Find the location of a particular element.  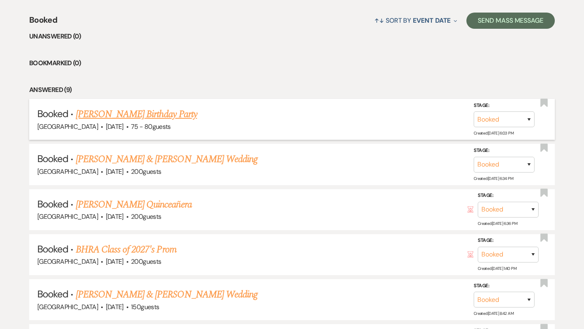

span: Event Date is located at coordinates (431, 20).